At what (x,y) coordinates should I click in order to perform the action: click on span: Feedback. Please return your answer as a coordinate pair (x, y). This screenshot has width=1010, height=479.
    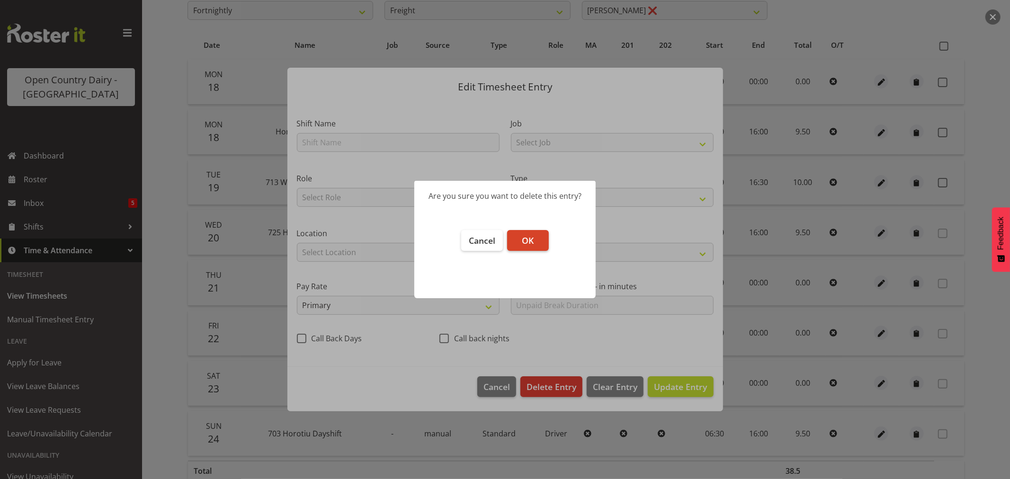
    Looking at the image, I should click on (1001, 233).